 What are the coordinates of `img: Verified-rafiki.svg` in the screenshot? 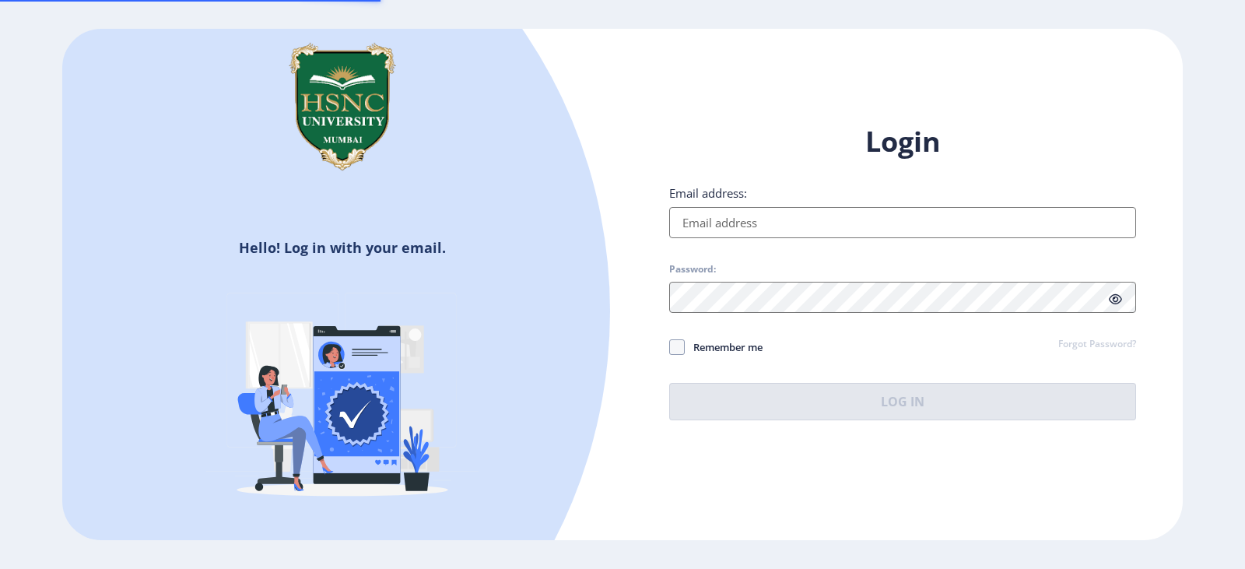 It's located at (342, 399).